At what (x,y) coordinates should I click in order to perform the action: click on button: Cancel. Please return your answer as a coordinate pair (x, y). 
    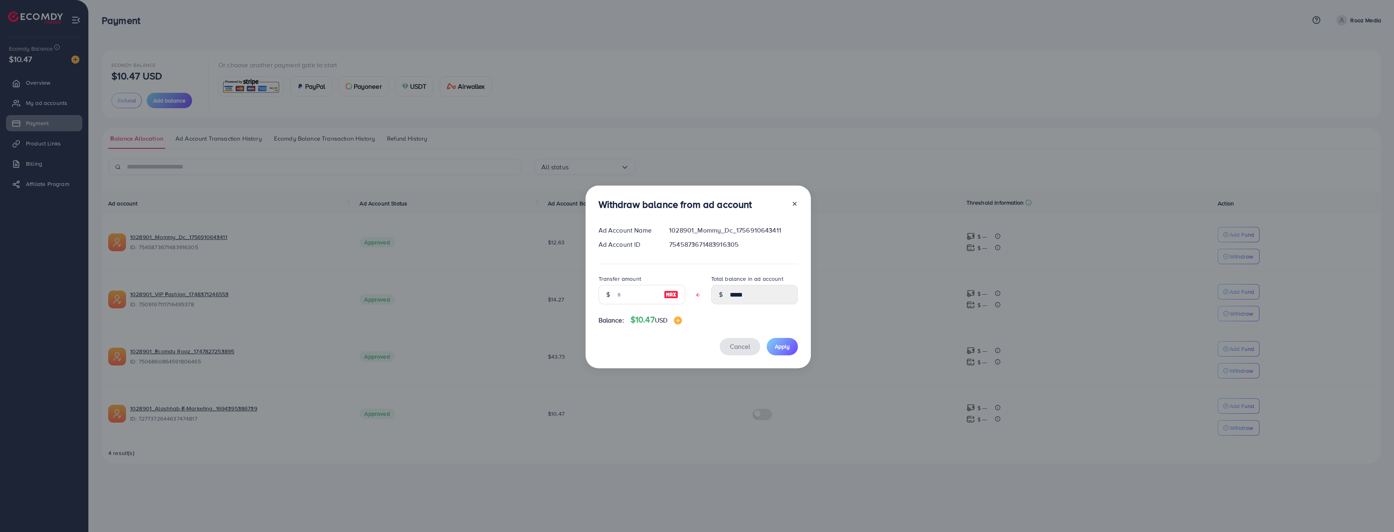
    Looking at the image, I should click on (740, 346).